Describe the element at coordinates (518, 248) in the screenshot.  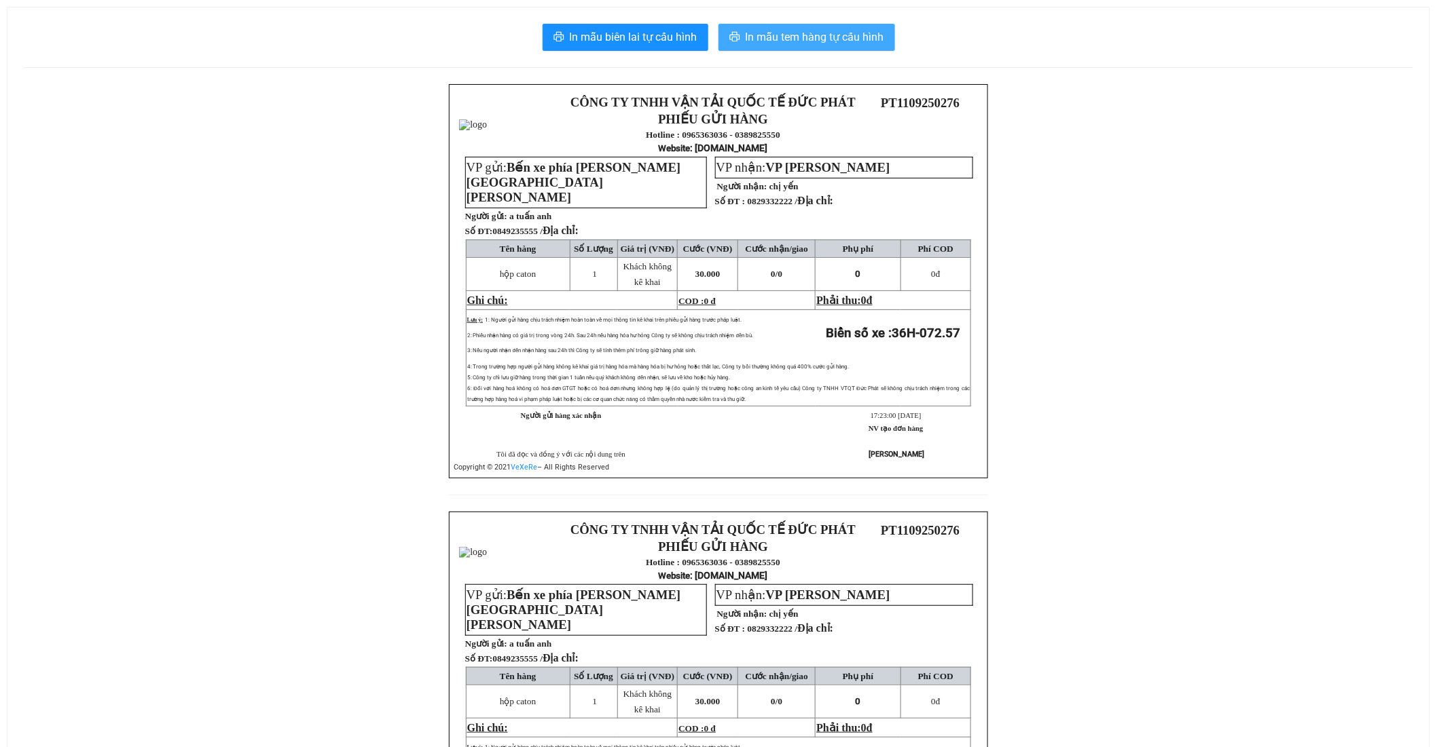
I see `span: Tên hàng` at that location.